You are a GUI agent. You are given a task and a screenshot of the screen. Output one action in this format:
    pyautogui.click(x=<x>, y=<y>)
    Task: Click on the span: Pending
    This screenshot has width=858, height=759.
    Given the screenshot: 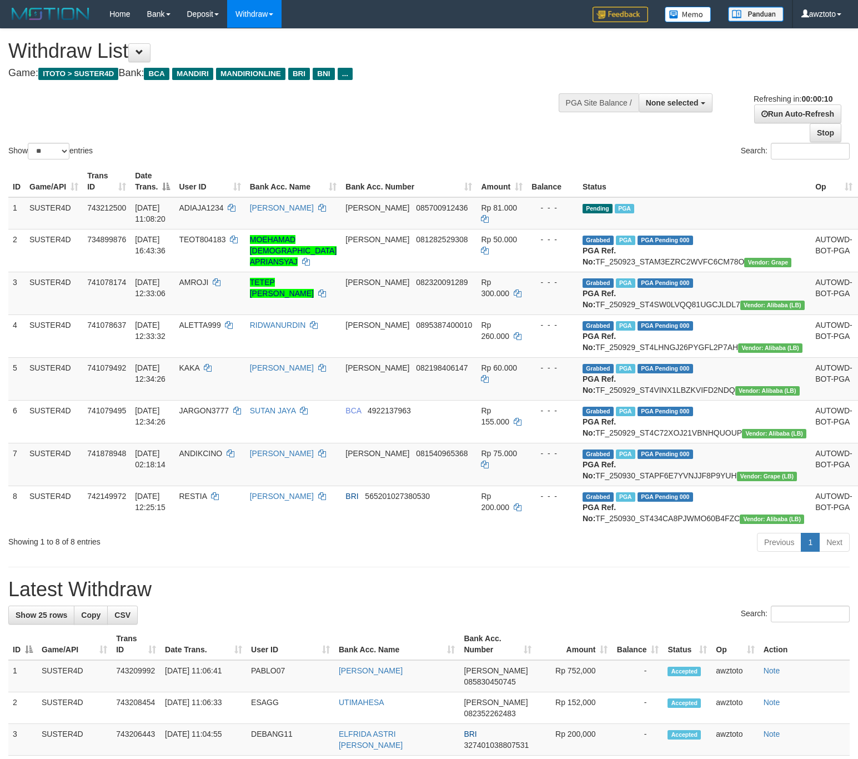 What is the action you would take?
    pyautogui.click(x=598, y=208)
    